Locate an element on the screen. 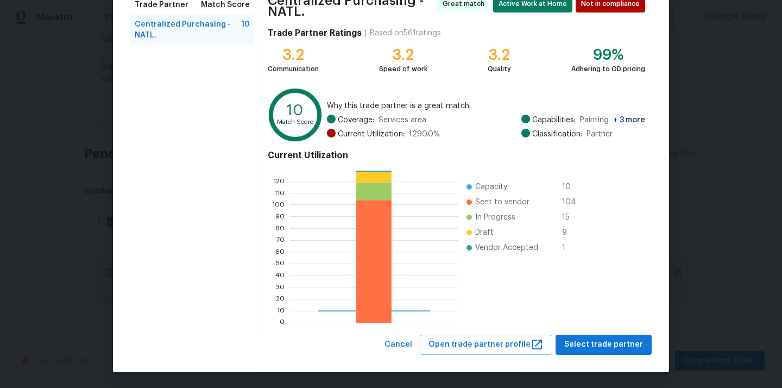 This screenshot has height=388, width=782. text: 20 is located at coordinates (280, 299).